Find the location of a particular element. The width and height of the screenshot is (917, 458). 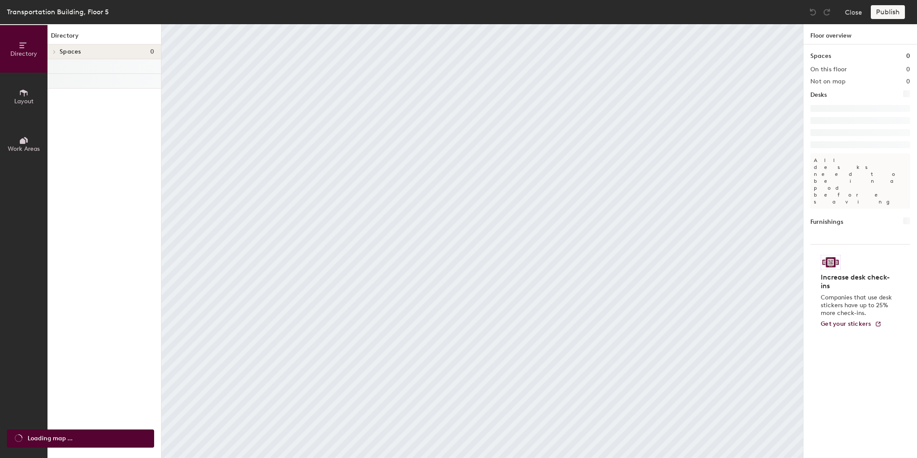

span: Work Areas is located at coordinates (24, 149).